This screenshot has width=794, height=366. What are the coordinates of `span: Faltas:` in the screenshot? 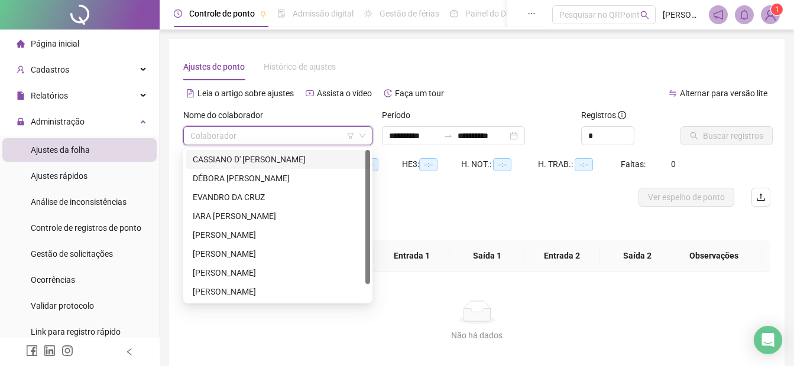 It's located at (633, 164).